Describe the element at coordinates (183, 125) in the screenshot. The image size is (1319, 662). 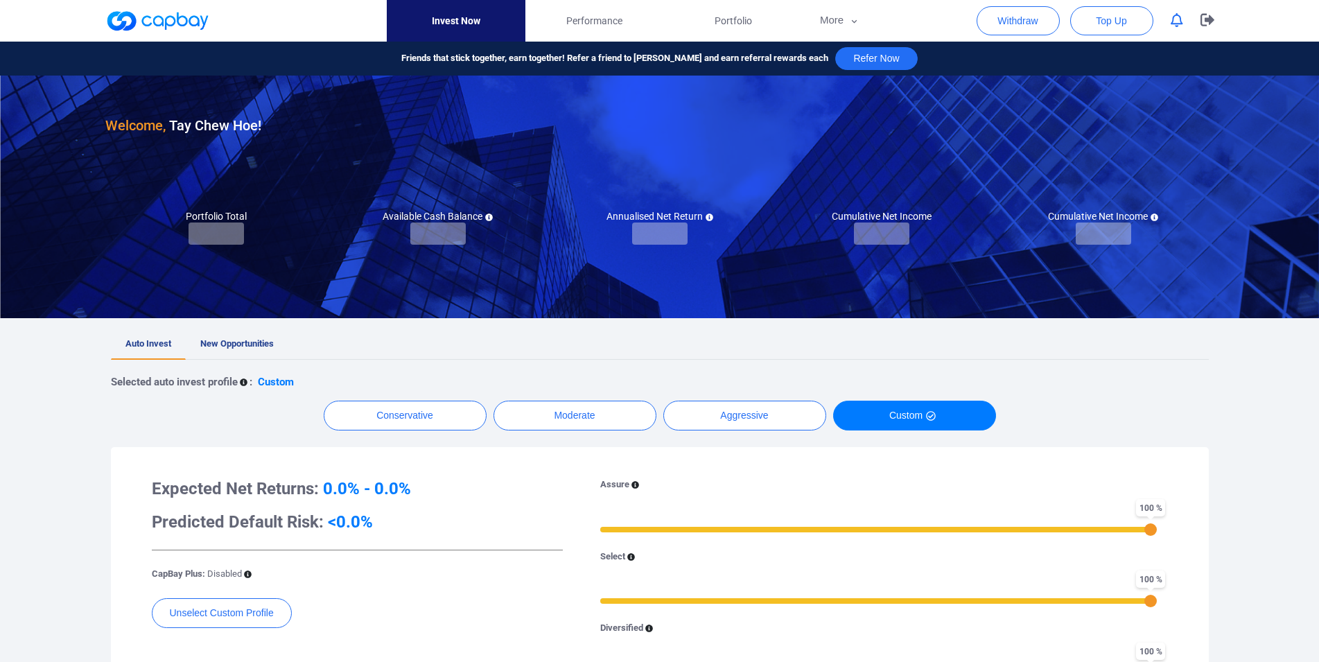
I see `h3: Tay Chew Hoe !` at that location.